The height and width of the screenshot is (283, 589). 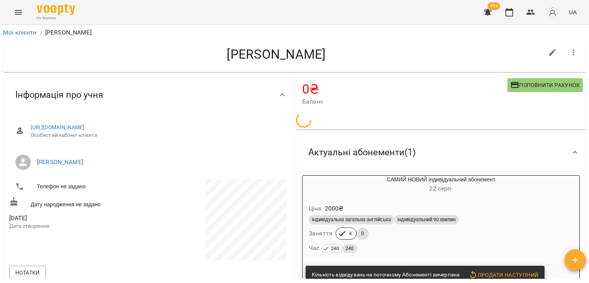 I want to click on span: Особистий кабінет клієнта, so click(x=156, y=135).